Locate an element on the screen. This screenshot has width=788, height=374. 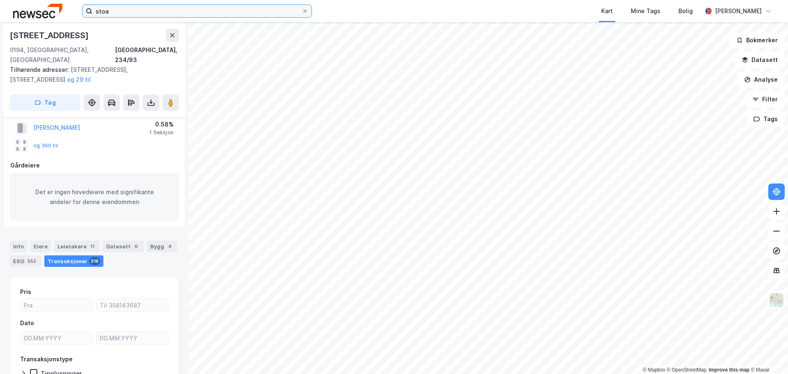
div: Transaksjoner is located at coordinates (74, 261).